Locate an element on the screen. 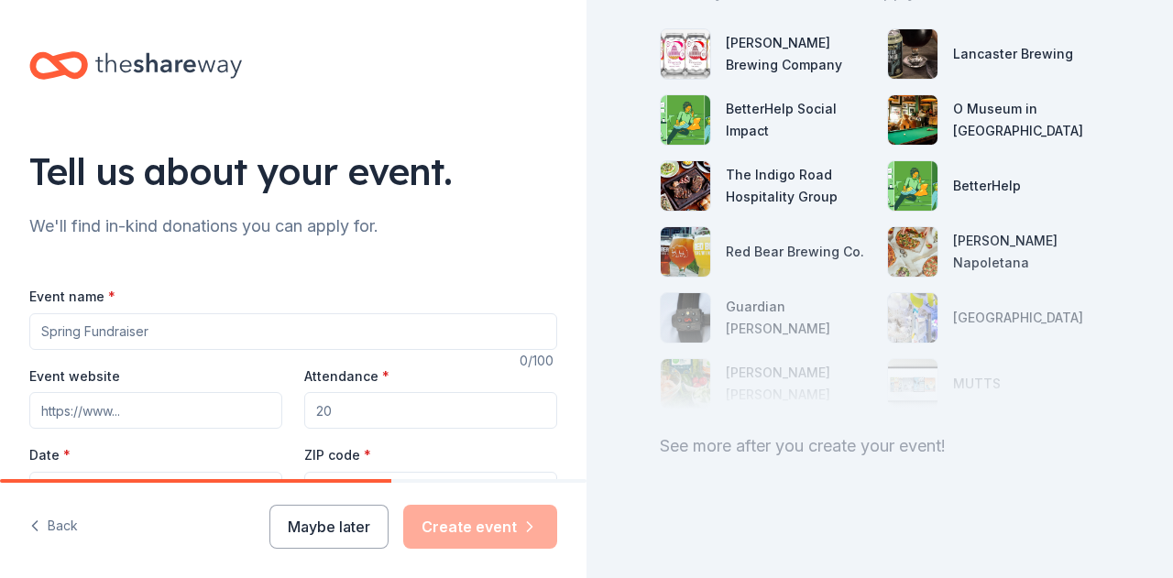  span: Pick a date is located at coordinates (108, 490).